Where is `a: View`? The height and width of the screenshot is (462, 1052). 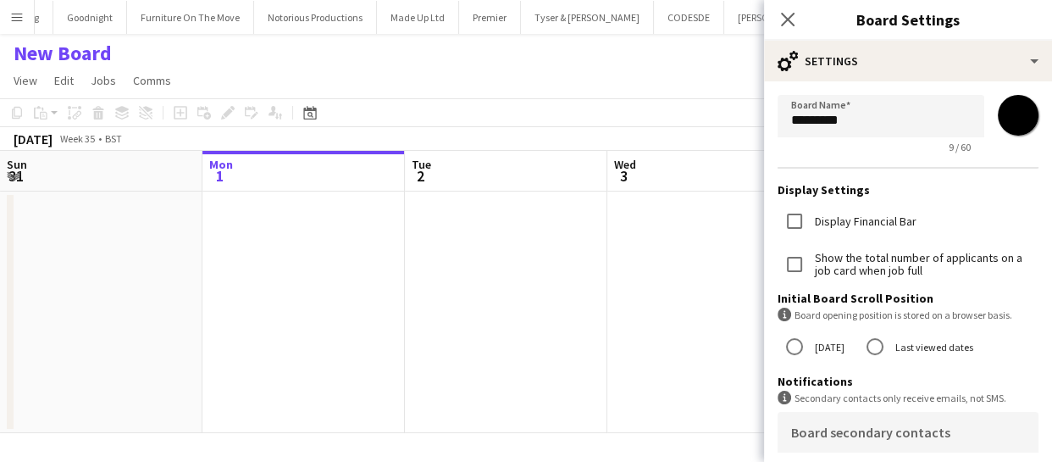 a: View is located at coordinates (25, 80).